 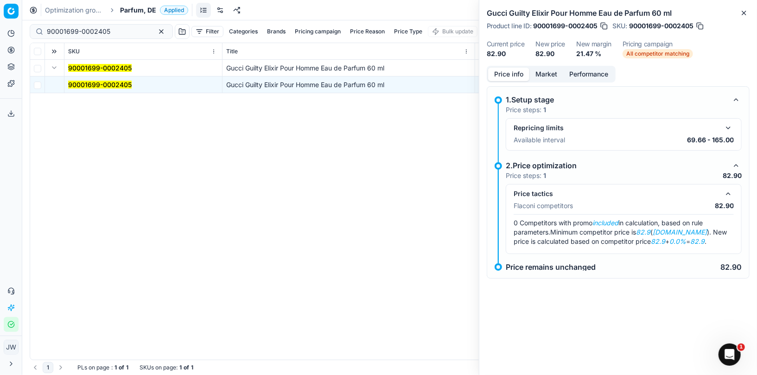 What do you see at coordinates (550, 267) in the screenshot?
I see `p: Price remains unchanged` at bounding box center [550, 267].